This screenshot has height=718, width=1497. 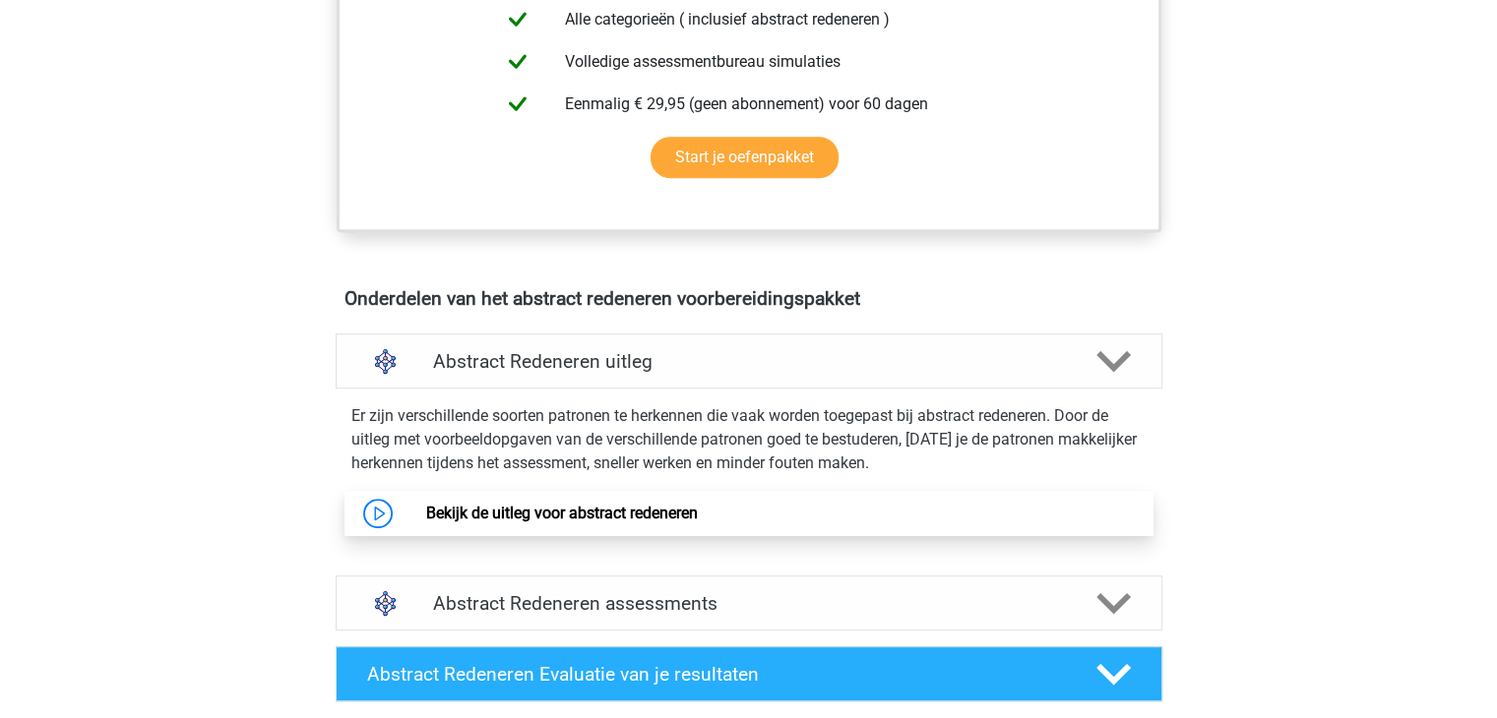 What do you see at coordinates (749, 440) in the screenshot?
I see `p: Er zijn verschillende soorten patronen te herkennen die vaak worden toegepast bij abstract redene...` at bounding box center [749, 440].